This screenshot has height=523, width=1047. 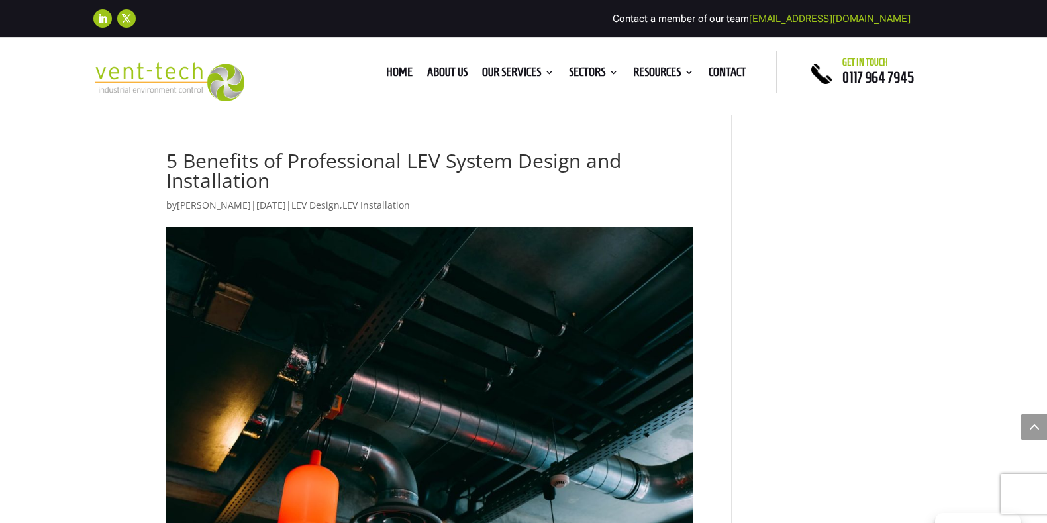 What do you see at coordinates (399, 75) in the screenshot?
I see `a: Home` at bounding box center [399, 75].